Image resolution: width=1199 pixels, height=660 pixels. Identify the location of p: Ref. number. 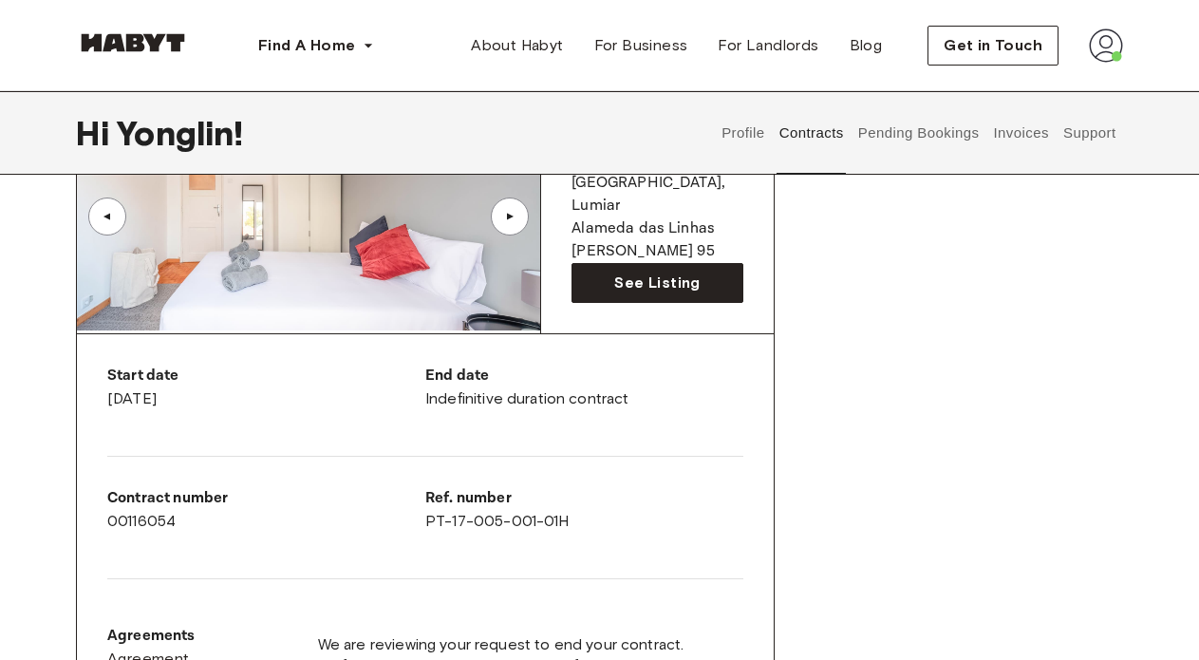
(584, 499).